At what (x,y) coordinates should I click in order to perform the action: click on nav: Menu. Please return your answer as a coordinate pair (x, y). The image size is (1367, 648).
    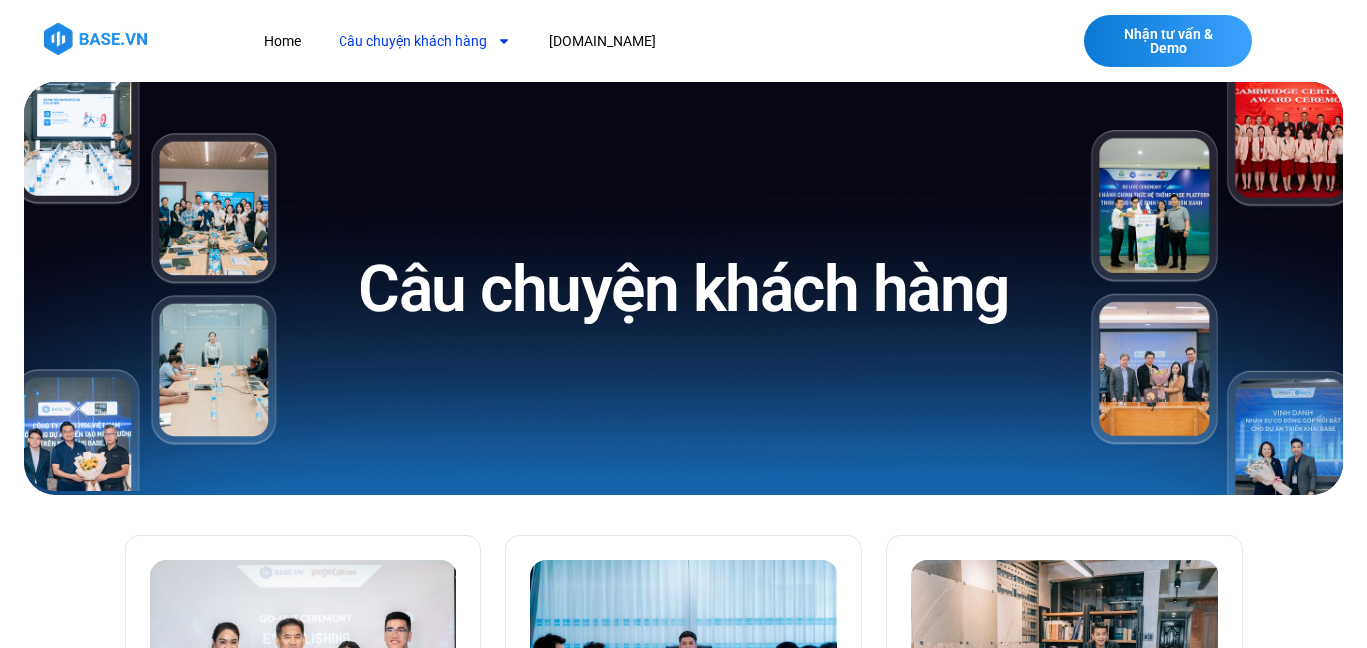
    Looking at the image, I should click on (612, 41).